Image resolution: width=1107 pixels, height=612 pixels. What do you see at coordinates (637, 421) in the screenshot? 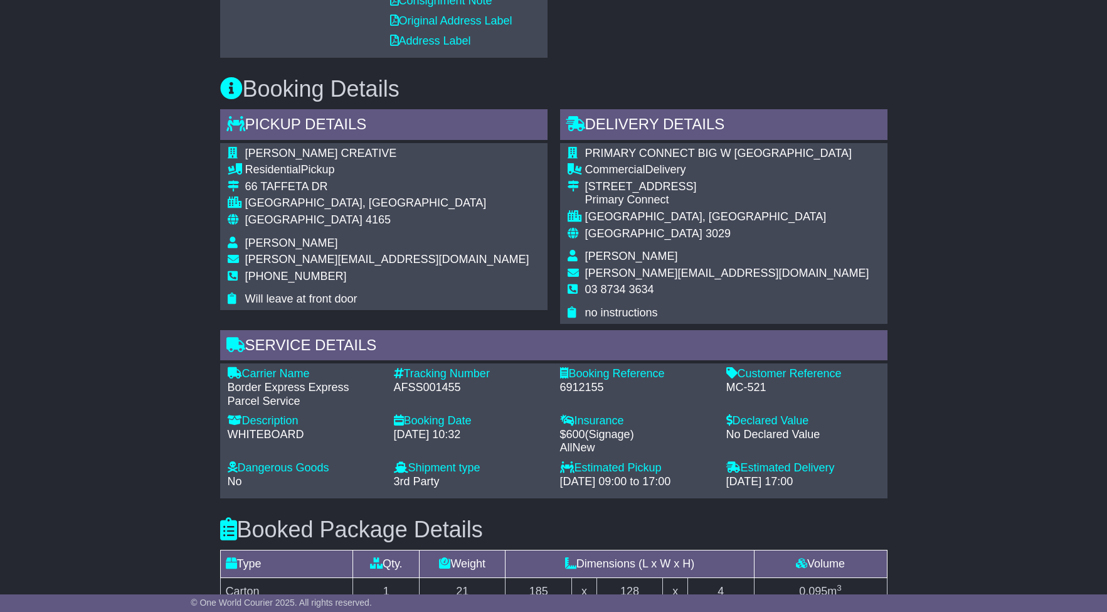
I see `div: Insurance` at bounding box center [637, 421].